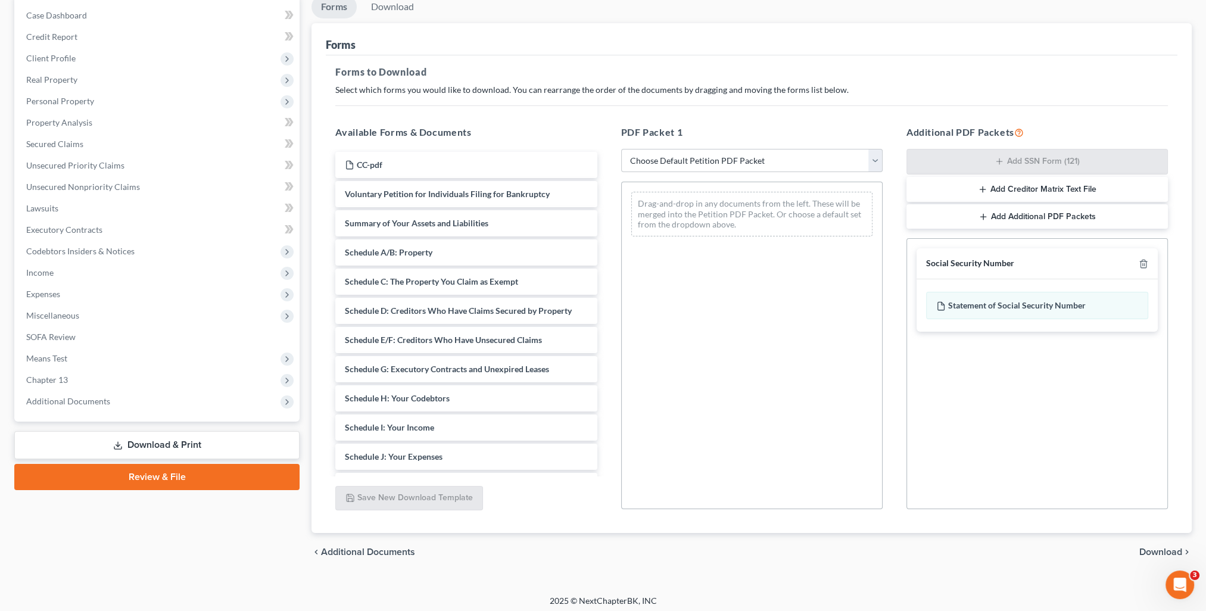 This screenshot has width=1206, height=611. Describe the element at coordinates (1037, 132) in the screenshot. I see `h5: Additional PDF Packets` at that location.